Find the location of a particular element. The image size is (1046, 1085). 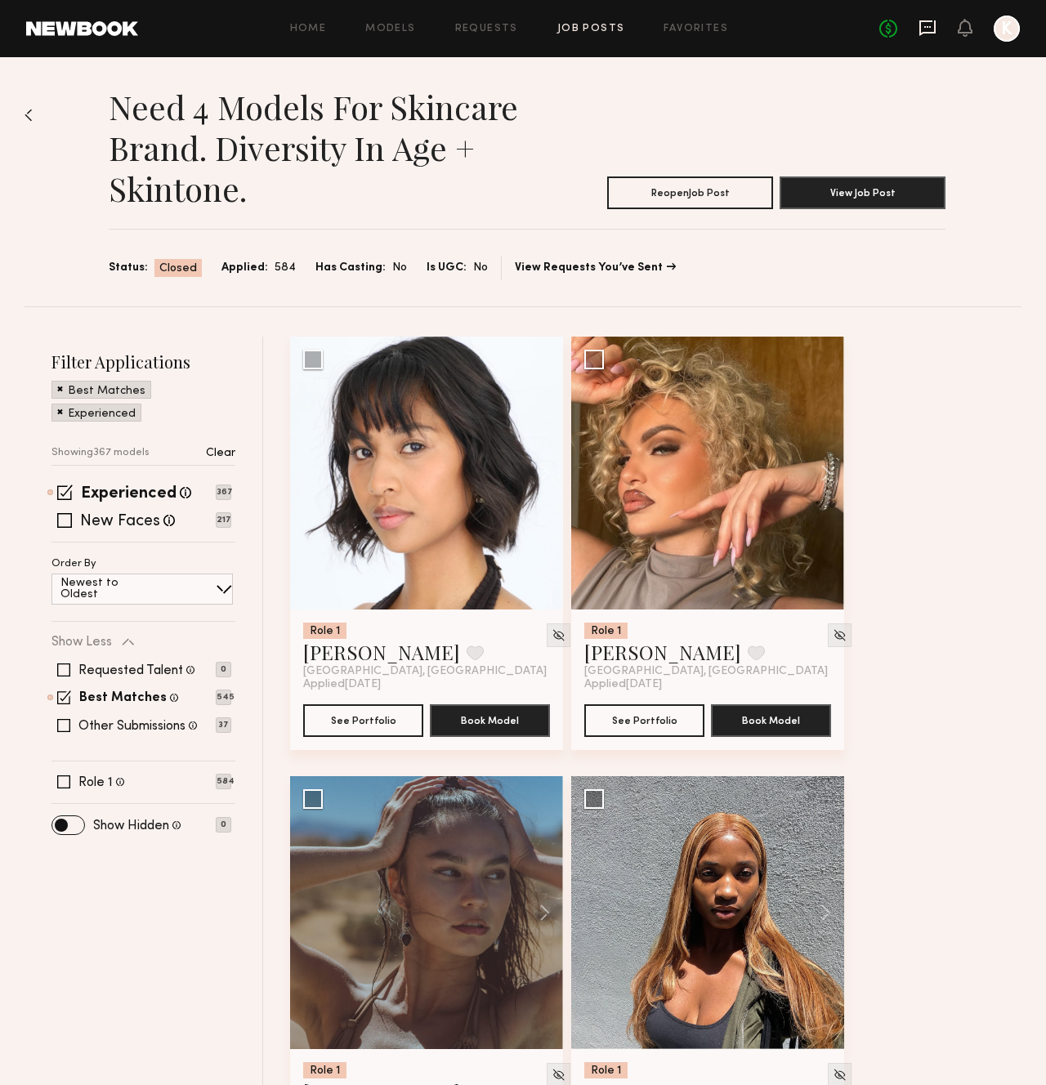

p: Best Matches is located at coordinates (106, 391).